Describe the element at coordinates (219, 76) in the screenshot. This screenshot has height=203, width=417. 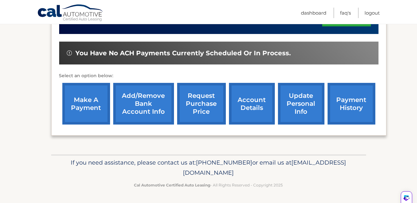
I see `p: Select an option below:` at that location.